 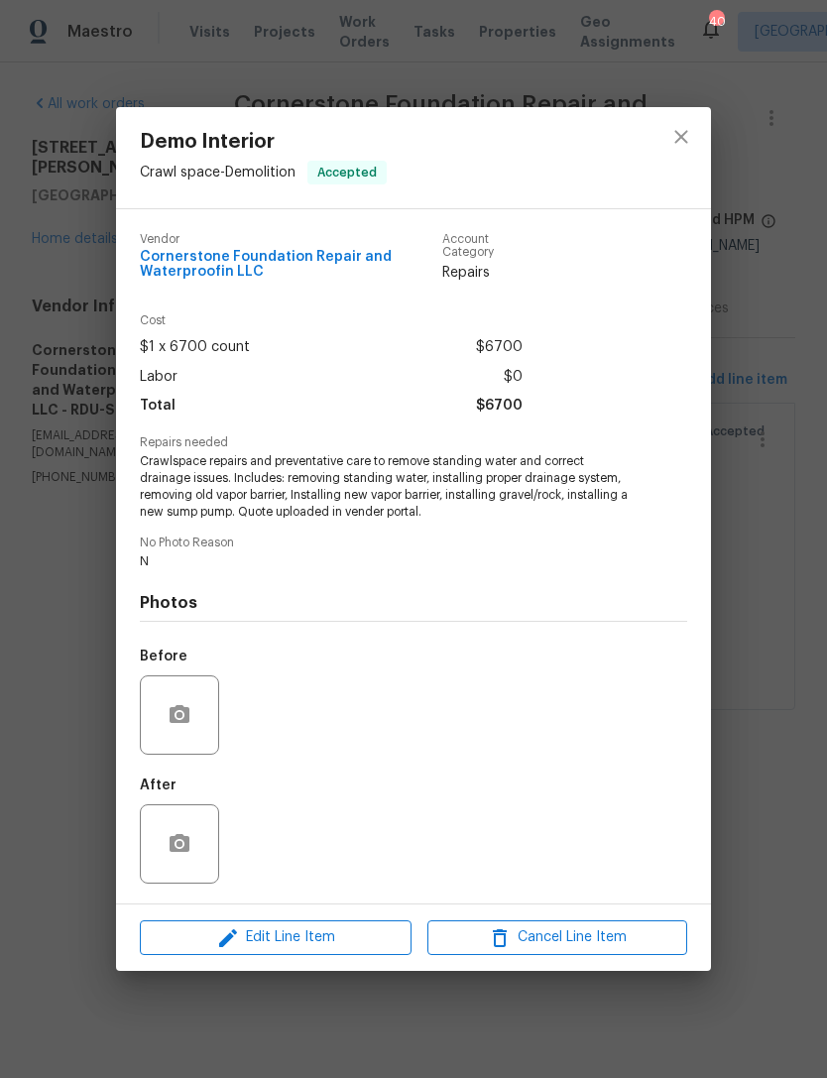 What do you see at coordinates (681, 137) in the screenshot?
I see `button: close` at bounding box center [681, 137].